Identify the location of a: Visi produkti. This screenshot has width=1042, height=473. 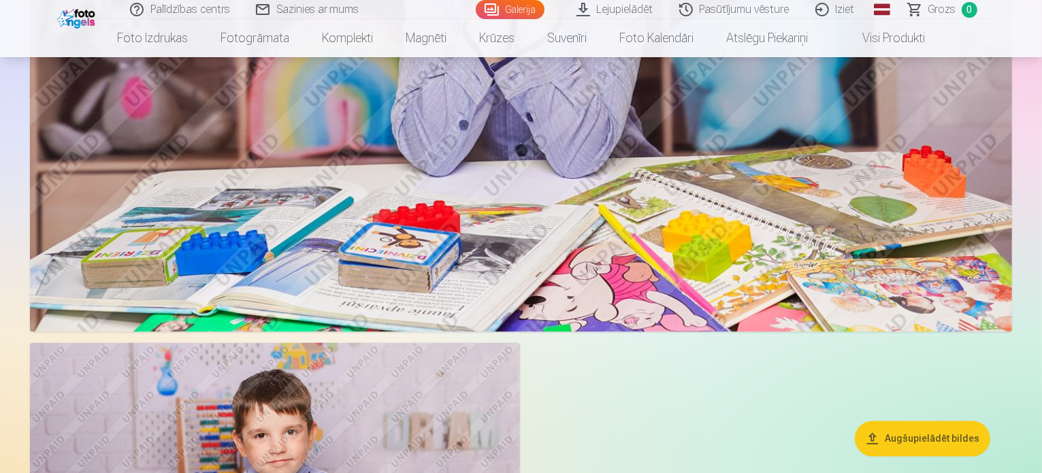
(883, 38).